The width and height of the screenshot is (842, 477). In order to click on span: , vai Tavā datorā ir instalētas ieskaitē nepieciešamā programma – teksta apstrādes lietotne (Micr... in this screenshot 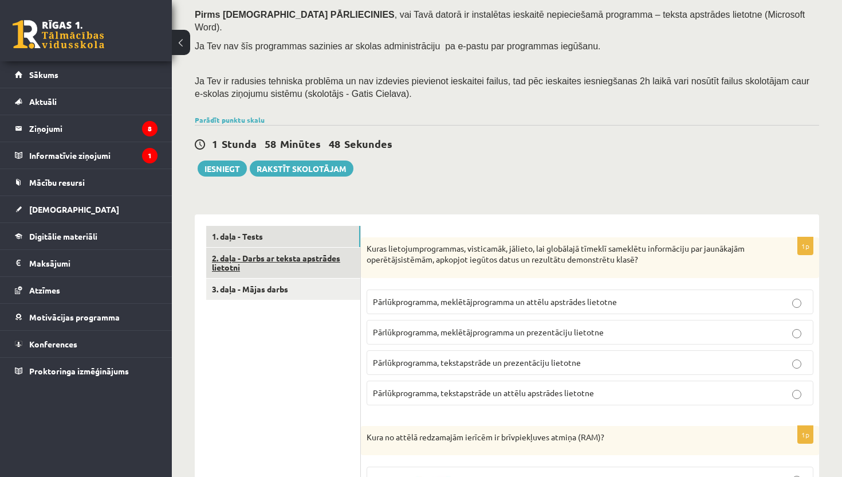, I will do `click(500, 21)`.